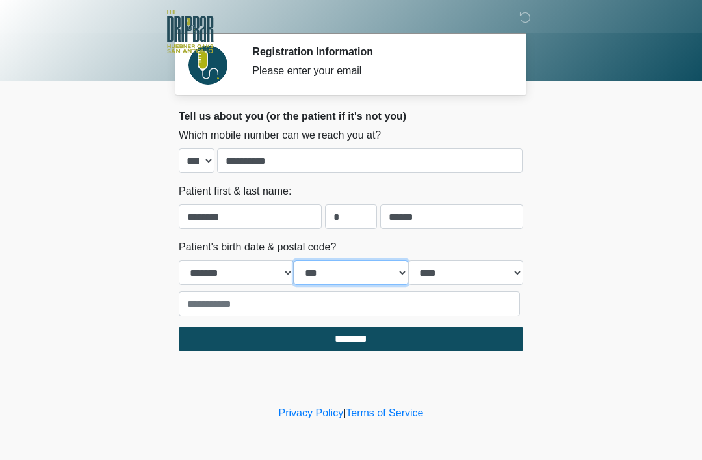  What do you see at coordinates (208, 65) in the screenshot?
I see `img: Agent Avatar` at bounding box center [208, 65].